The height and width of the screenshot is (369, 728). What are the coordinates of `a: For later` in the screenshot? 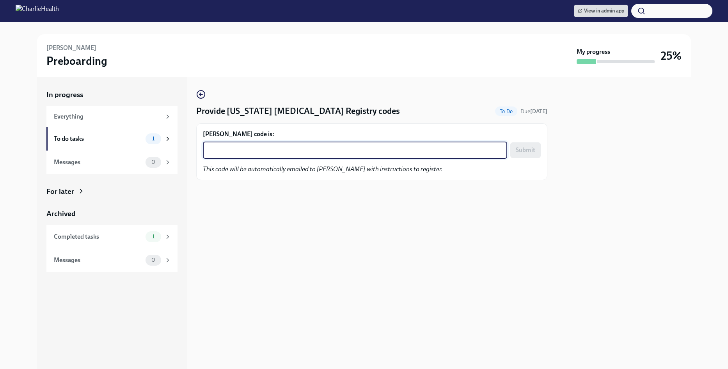 It's located at (112, 192).